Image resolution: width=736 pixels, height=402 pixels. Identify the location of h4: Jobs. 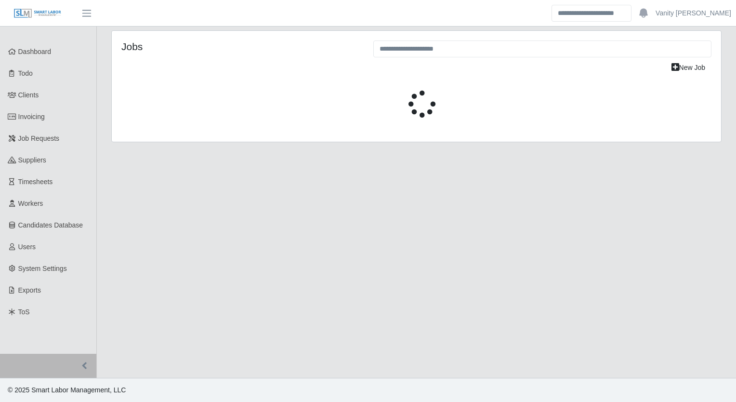
(240, 46).